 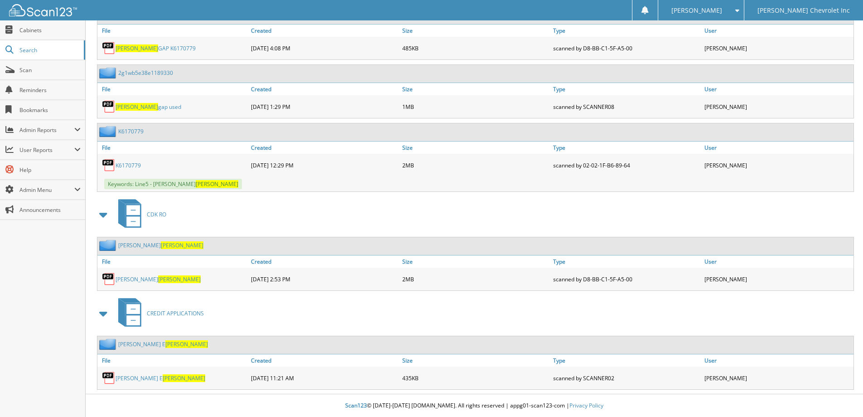 What do you see at coordinates (587, 405) in the screenshot?
I see `a: Privacy Policy` at bounding box center [587, 405].